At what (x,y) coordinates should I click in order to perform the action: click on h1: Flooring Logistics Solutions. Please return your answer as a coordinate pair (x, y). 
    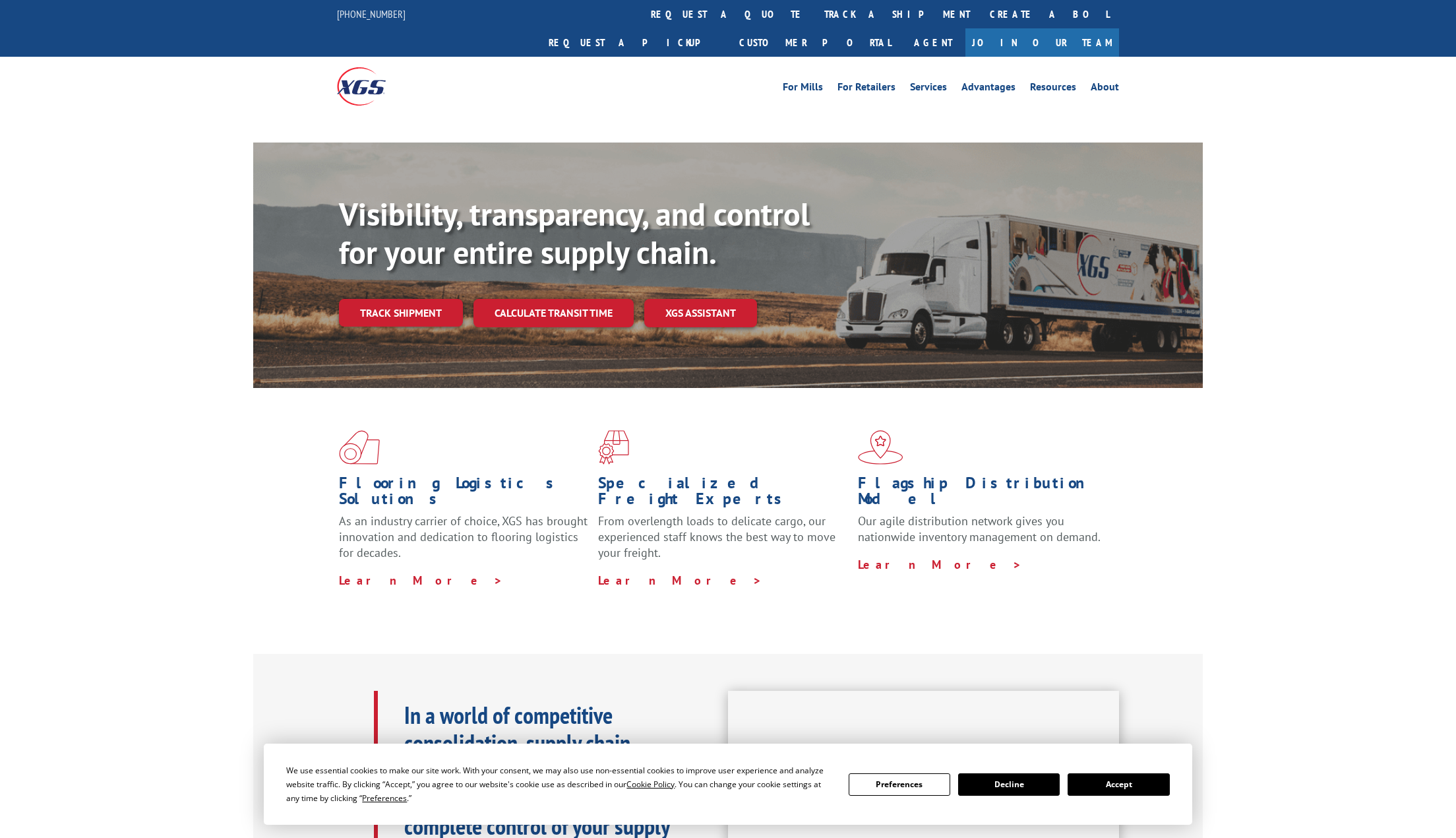
    Looking at the image, I should click on (463, 494).